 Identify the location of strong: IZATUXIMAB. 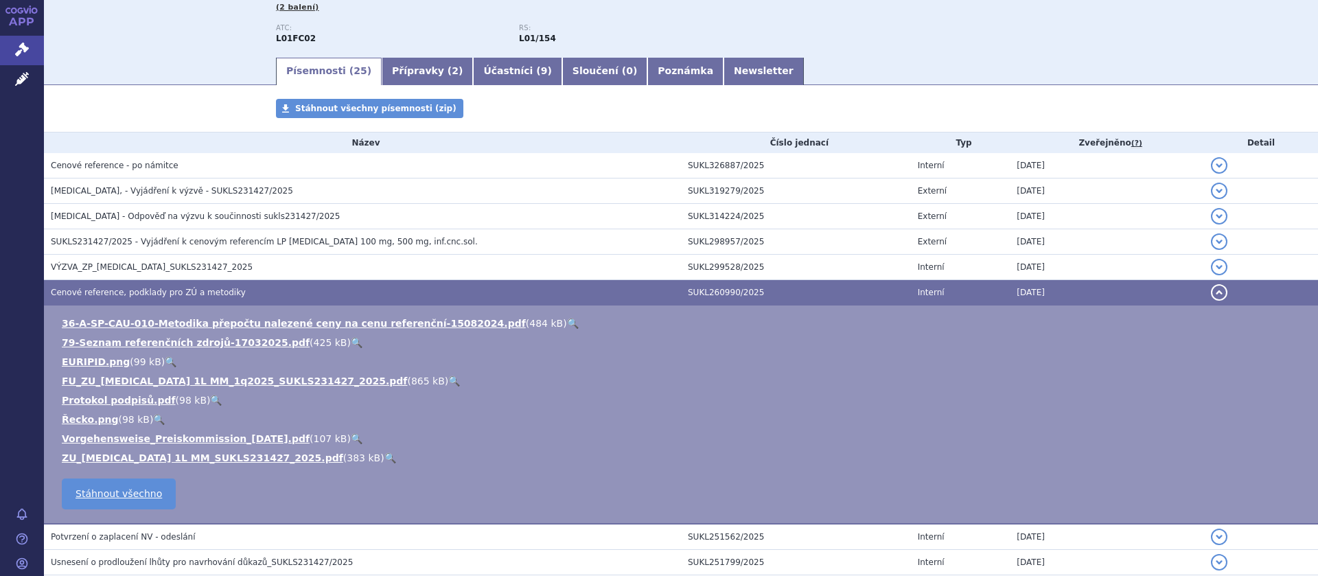
(296, 38).